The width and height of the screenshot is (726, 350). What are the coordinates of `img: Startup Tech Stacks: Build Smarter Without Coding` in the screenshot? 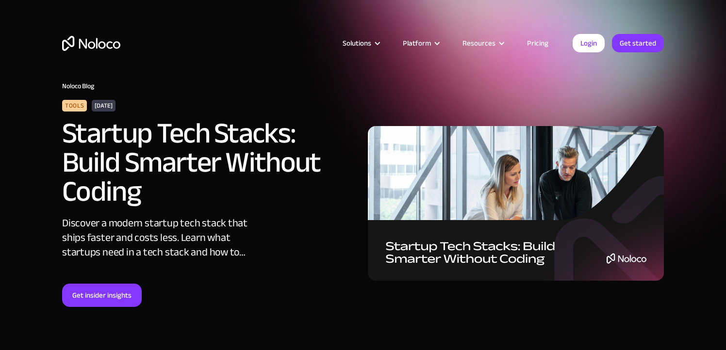 It's located at (516, 203).